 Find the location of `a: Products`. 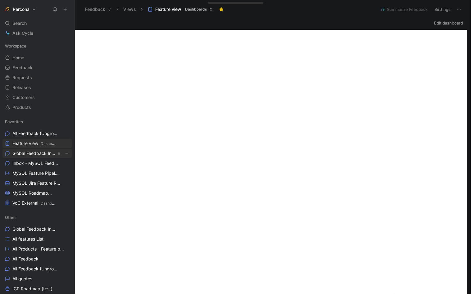

a: Products is located at coordinates (37, 108).